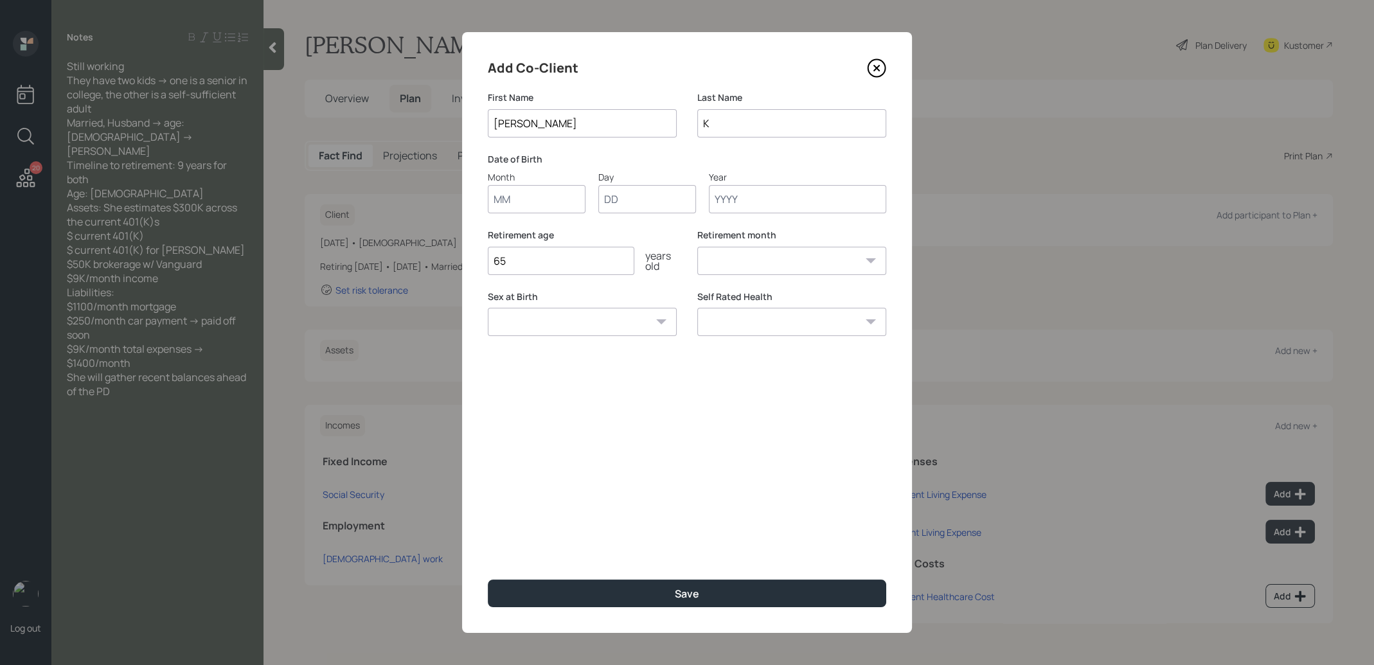 The height and width of the screenshot is (665, 1374). I want to click on div: Month, so click(537, 177).